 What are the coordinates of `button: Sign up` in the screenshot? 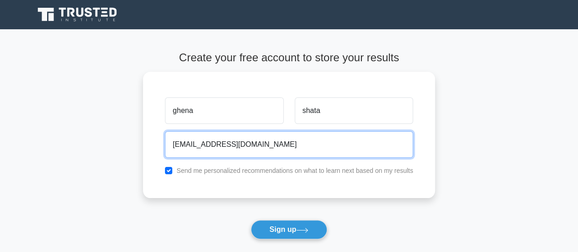 It's located at (289, 230).